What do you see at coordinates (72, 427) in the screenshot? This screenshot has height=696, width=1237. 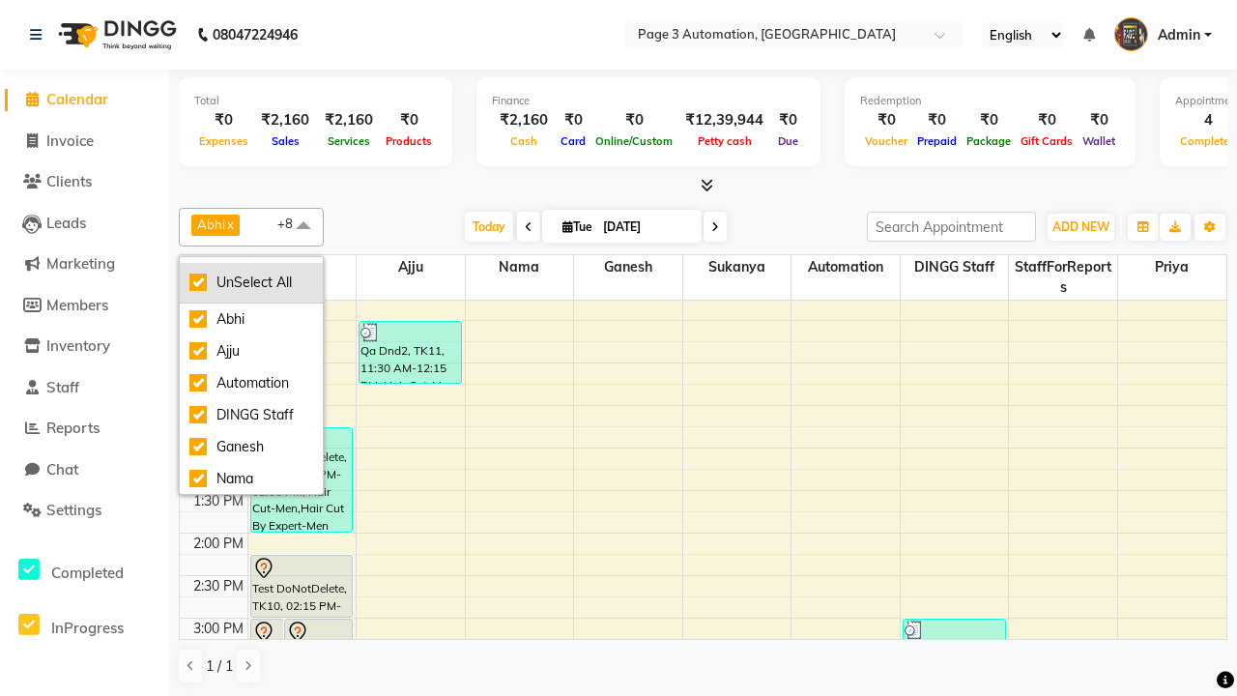 I see `span: Reports` at bounding box center [72, 427].